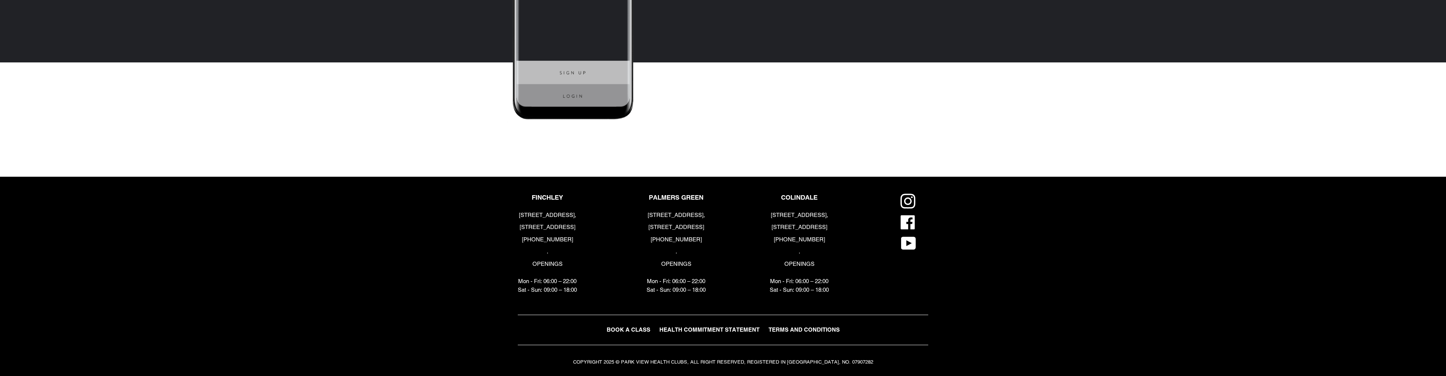  Describe the element at coordinates (676, 198) in the screenshot. I see `p: PALMERS GREEN` at that location.